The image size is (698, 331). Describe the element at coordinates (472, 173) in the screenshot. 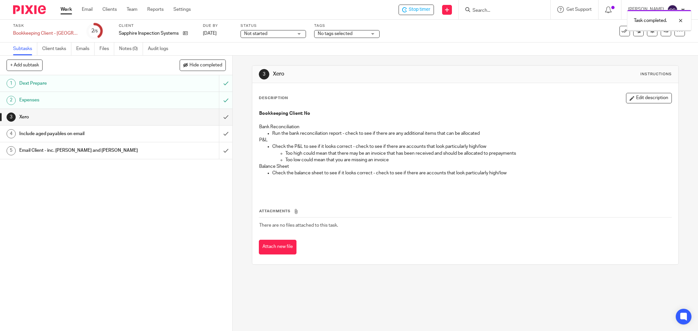

I see `p: Check the balance sheet to see if it looks correct - check to see if there are accounts that look...` at that location.